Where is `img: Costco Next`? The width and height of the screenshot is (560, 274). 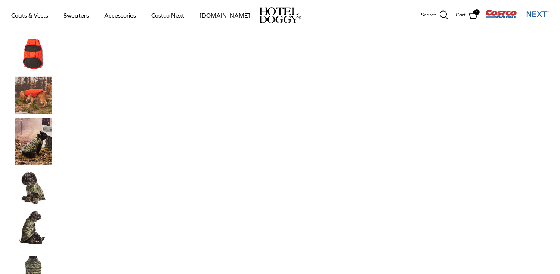
img: Costco Next is located at coordinates (517, 14).